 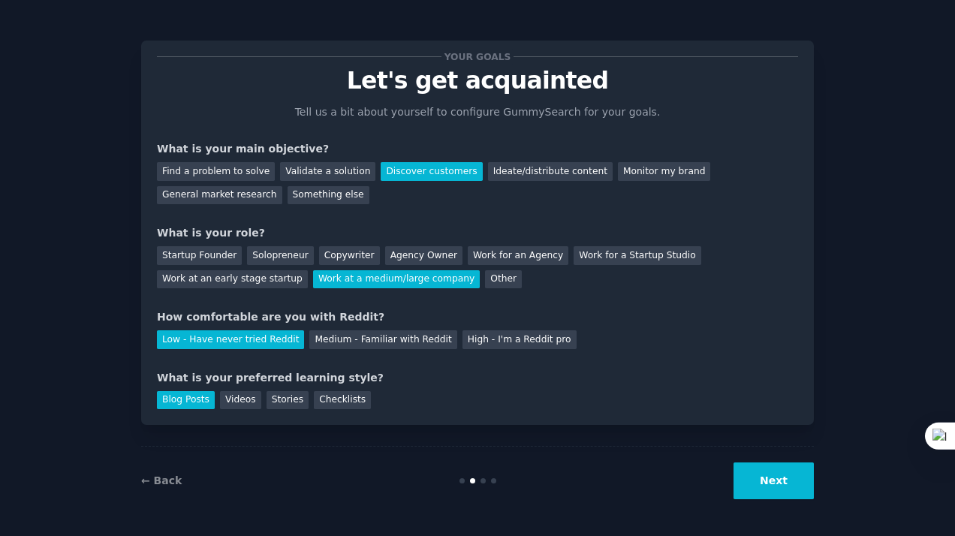 I want to click on div: General market research, so click(x=219, y=195).